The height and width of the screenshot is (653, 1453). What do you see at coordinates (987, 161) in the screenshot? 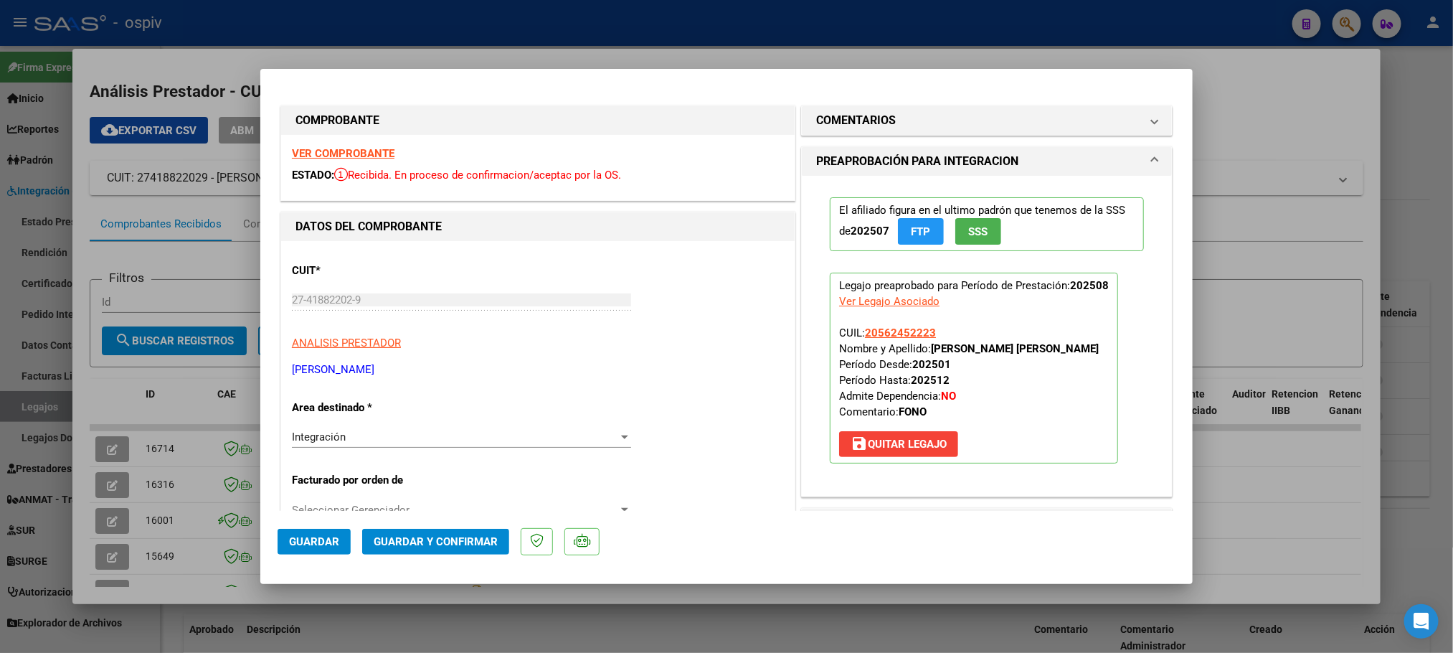
I see `mat-expansion-panel-header: PREAPROBACIÓN PARA INTEGRACION` at bounding box center [987, 161].